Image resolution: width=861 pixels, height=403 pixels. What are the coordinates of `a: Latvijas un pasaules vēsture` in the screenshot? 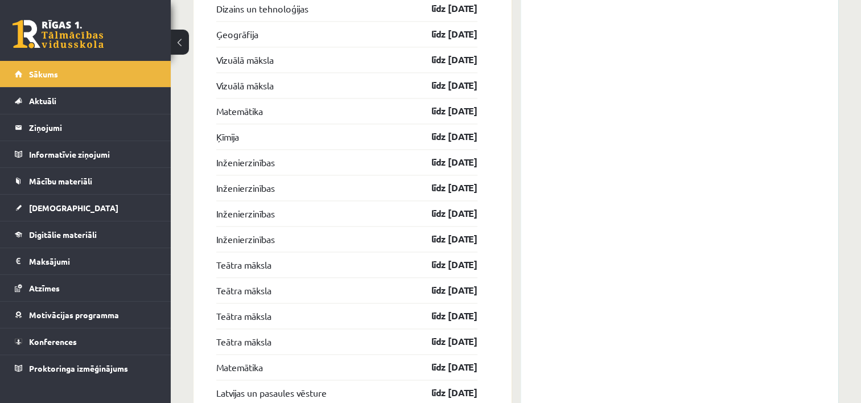 It's located at (272, 393).